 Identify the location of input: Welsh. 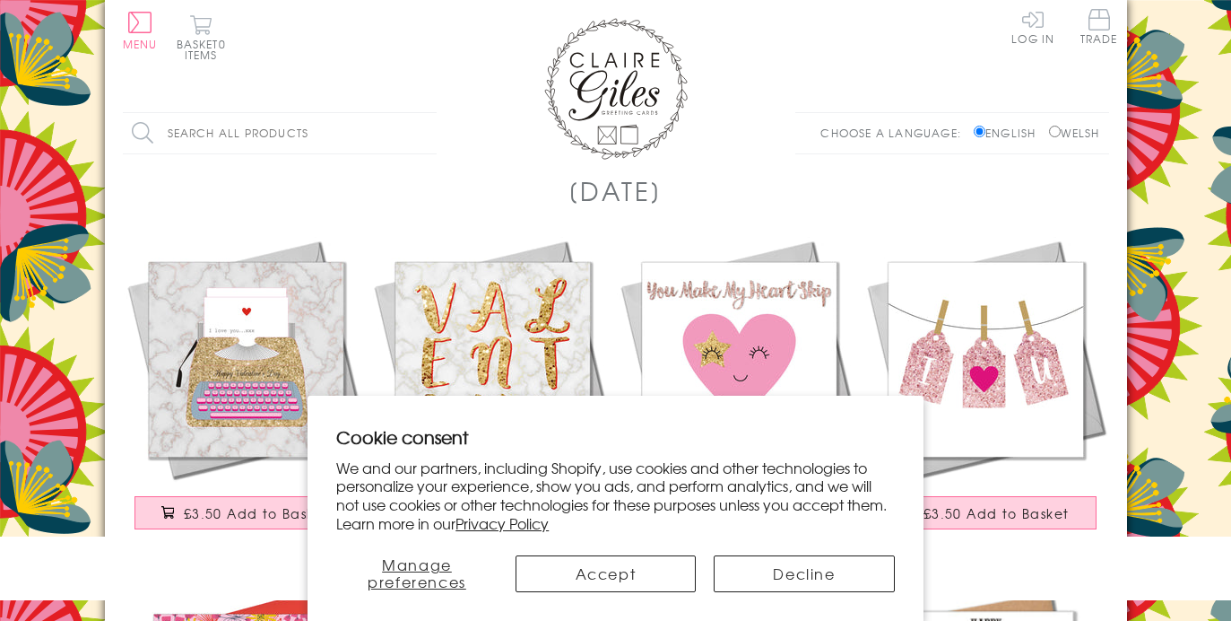
(1055, 131).